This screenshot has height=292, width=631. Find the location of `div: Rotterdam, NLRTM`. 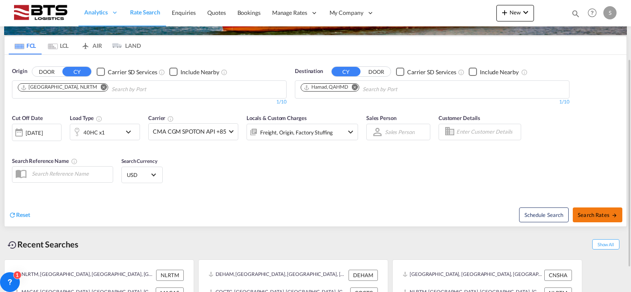

div: Rotterdam, NLRTM is located at coordinates (59, 87).